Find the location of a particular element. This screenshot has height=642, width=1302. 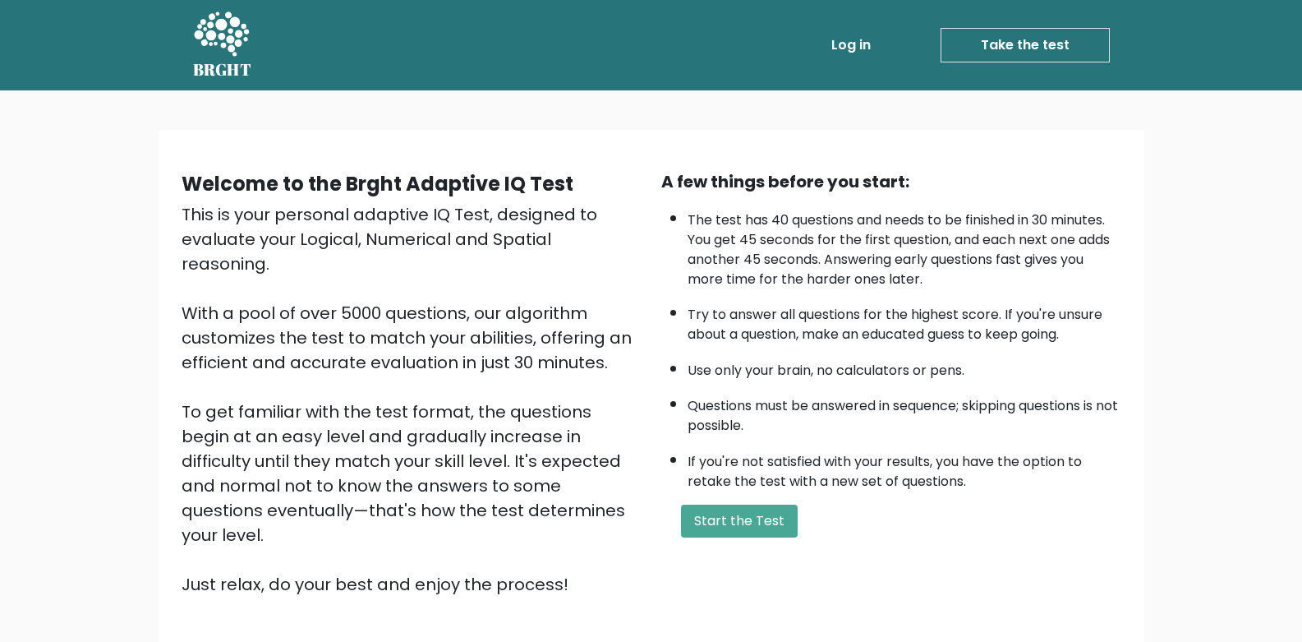

a: BRGHT is located at coordinates (223, 45).